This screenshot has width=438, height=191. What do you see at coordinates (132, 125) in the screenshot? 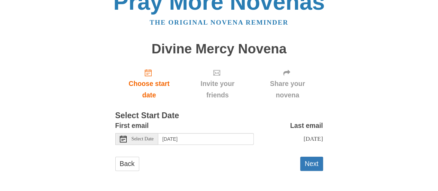
I see `label: First email` at bounding box center [132, 125].